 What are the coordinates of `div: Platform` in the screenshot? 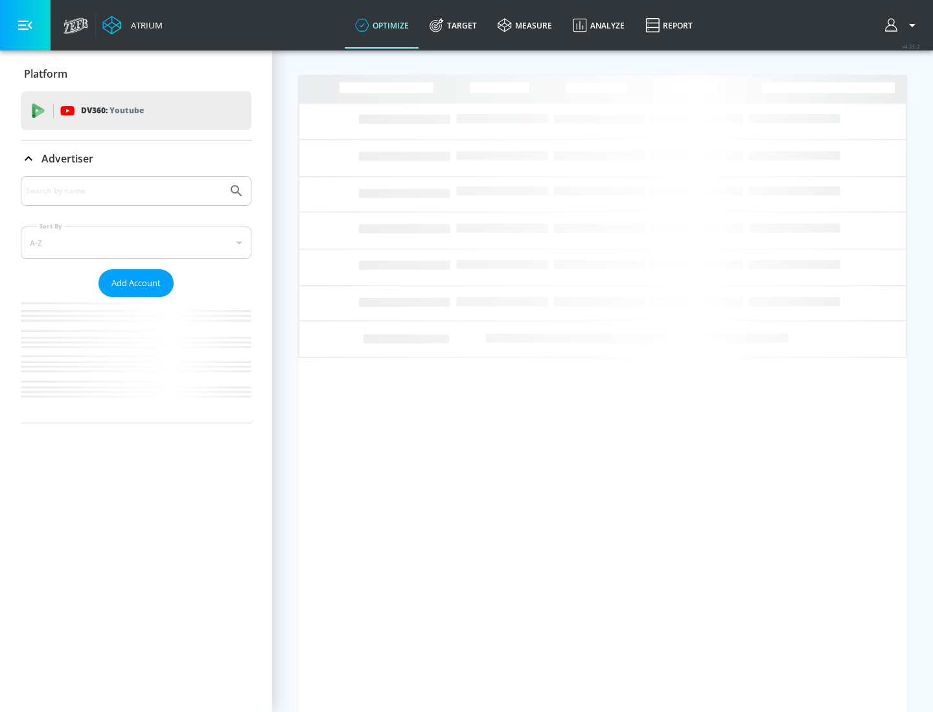 It's located at (136, 74).